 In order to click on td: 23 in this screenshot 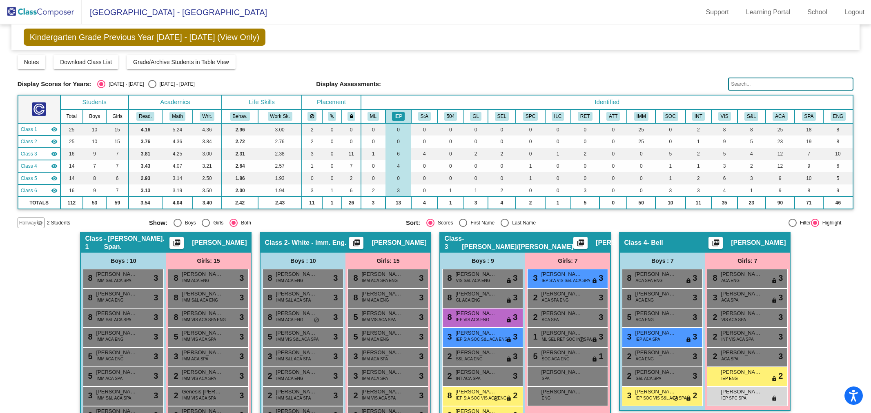, I will do `click(751, 203)`.